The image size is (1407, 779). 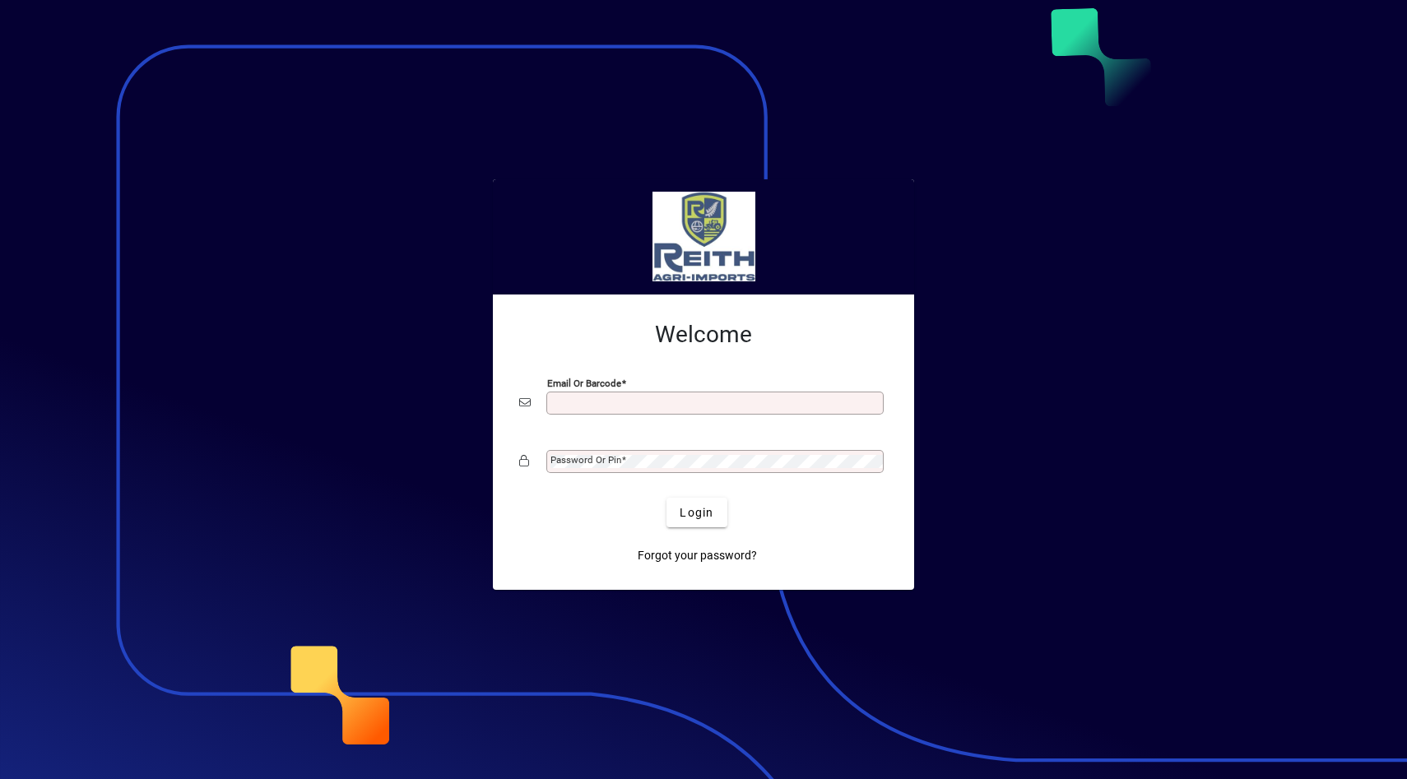 I want to click on mat-label: Password or Pin, so click(x=586, y=460).